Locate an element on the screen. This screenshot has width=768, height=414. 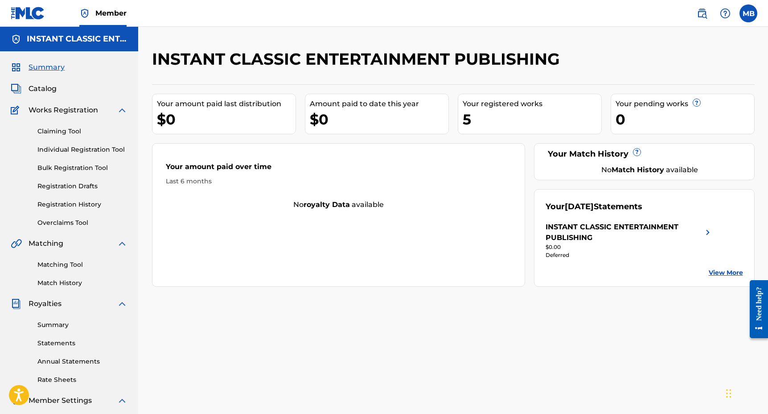
a: Bulk Registration Tool is located at coordinates (82, 168).